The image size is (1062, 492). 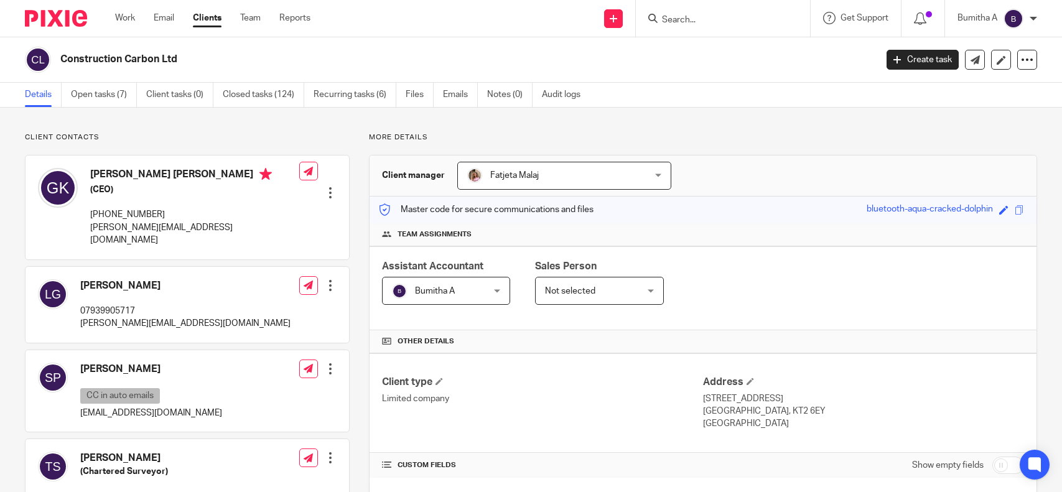 What do you see at coordinates (413, 175) in the screenshot?
I see `h3: Client manager` at bounding box center [413, 175].